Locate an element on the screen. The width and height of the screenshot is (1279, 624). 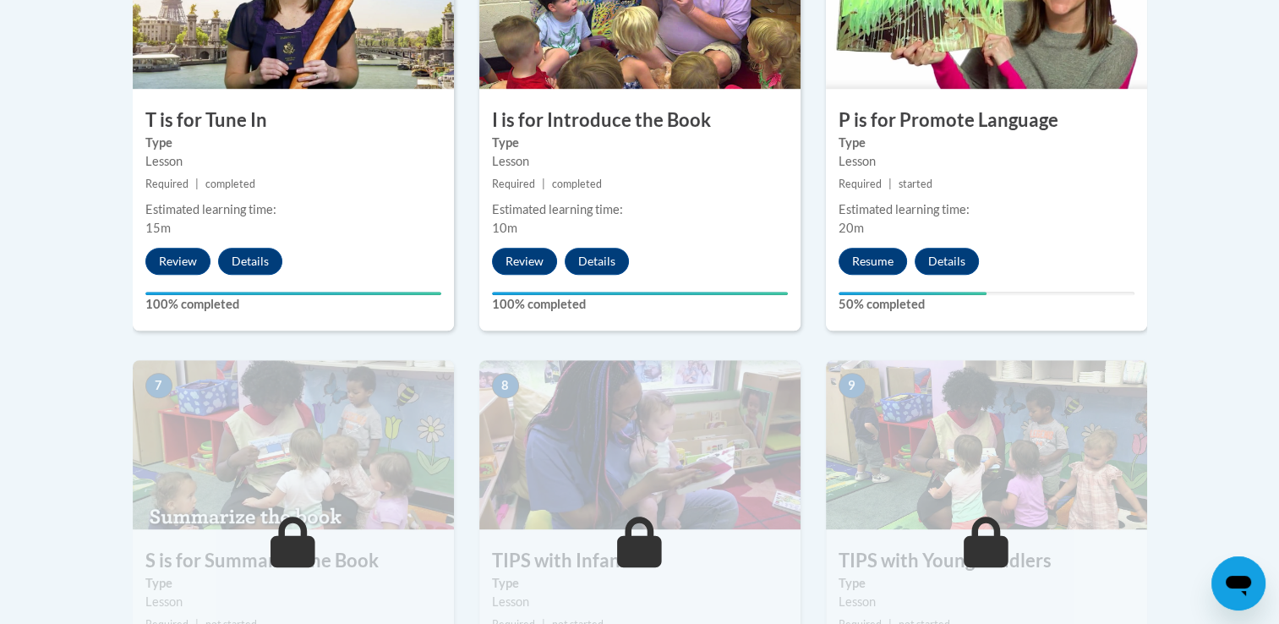
button: Resume is located at coordinates (872, 261).